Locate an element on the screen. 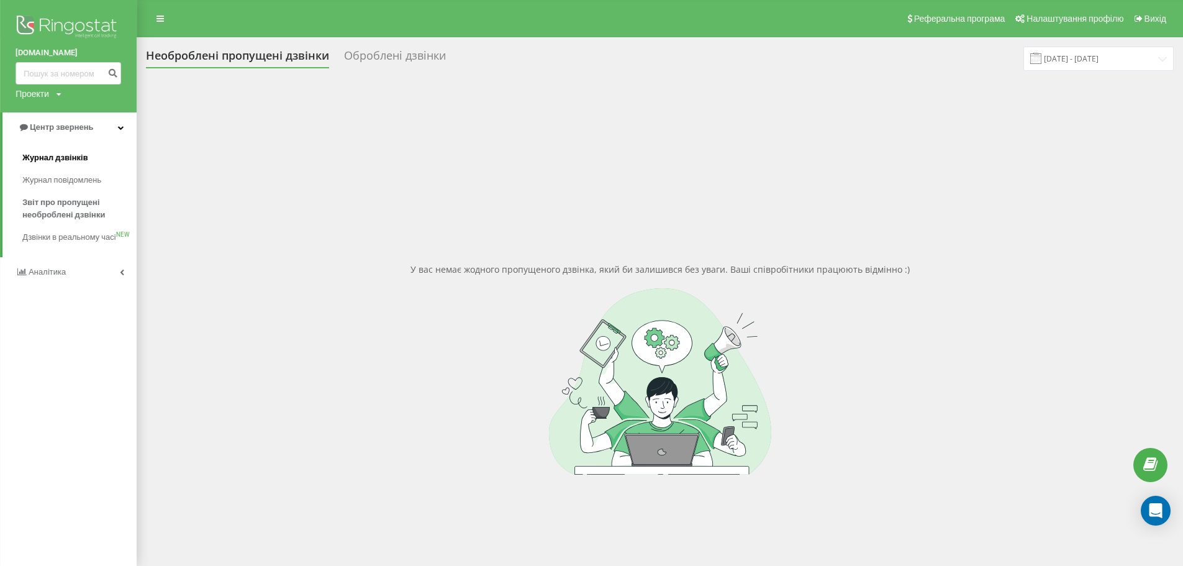  a: Журнал повідомлень is located at coordinates (79, 180).